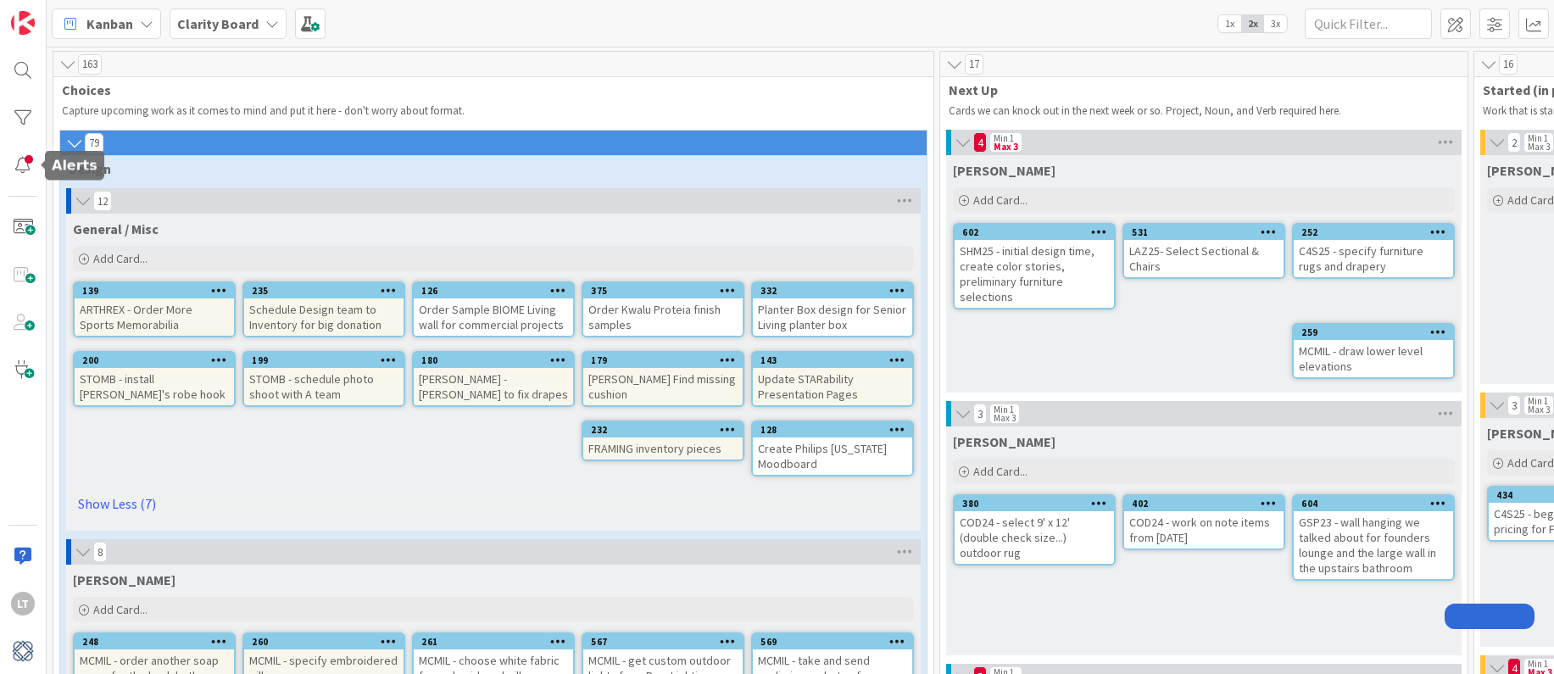 Image resolution: width=1554 pixels, height=674 pixels. I want to click on div: 332Planter Box design for Senior Living planter box, so click(832, 309).